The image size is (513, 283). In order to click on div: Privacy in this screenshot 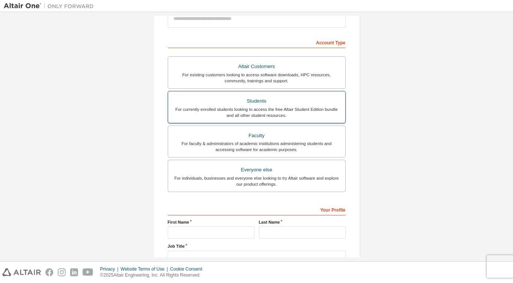, I will do `click(110, 269)`.